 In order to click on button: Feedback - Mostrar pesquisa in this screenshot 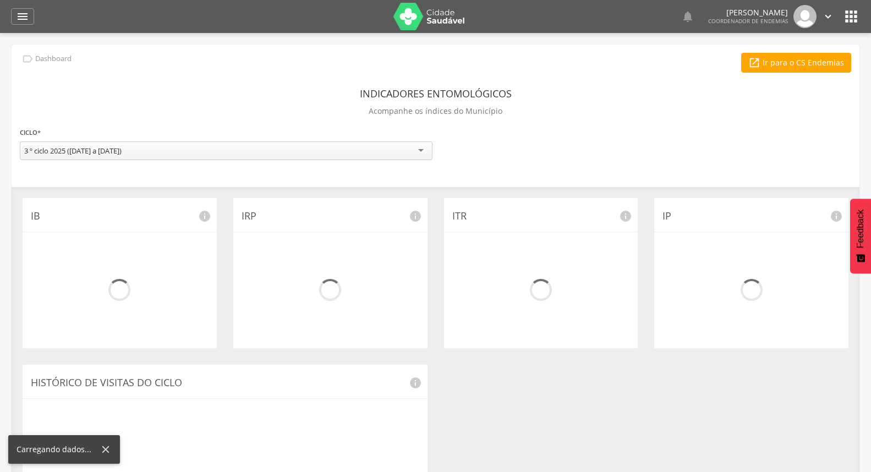, I will do `click(861, 236)`.